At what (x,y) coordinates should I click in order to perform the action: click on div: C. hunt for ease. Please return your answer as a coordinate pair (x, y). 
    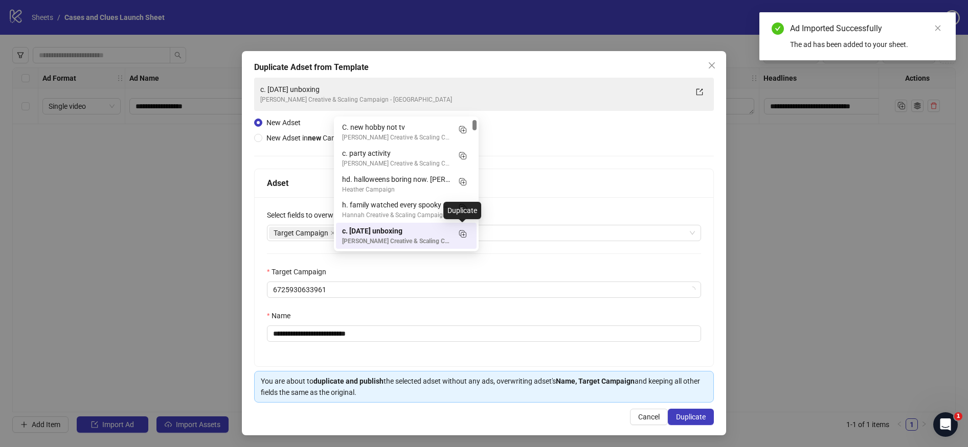
    Looking at the image, I should click on (406, 262).